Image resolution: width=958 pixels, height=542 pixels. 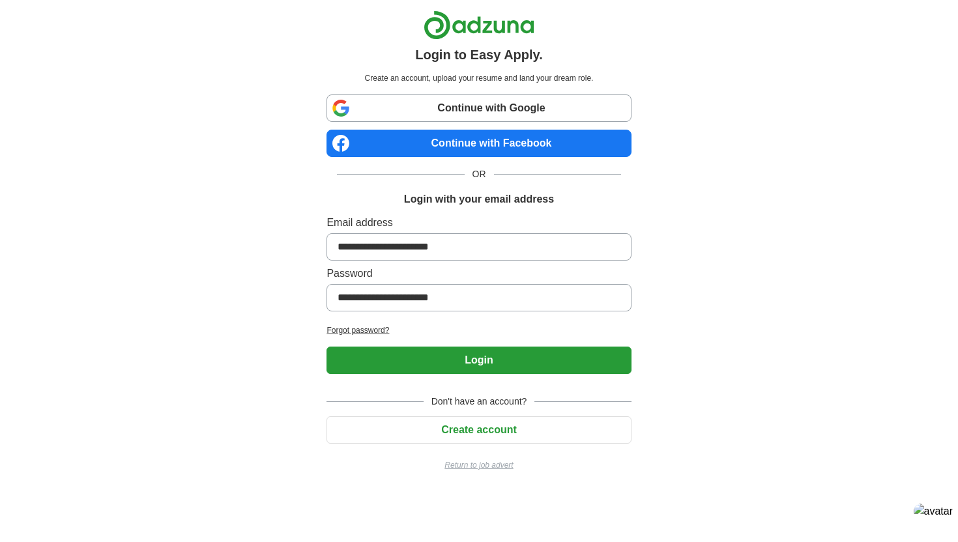 What do you see at coordinates (478, 78) in the screenshot?
I see `p: Create an account, upload your resume and land your dream role.` at bounding box center [478, 78].